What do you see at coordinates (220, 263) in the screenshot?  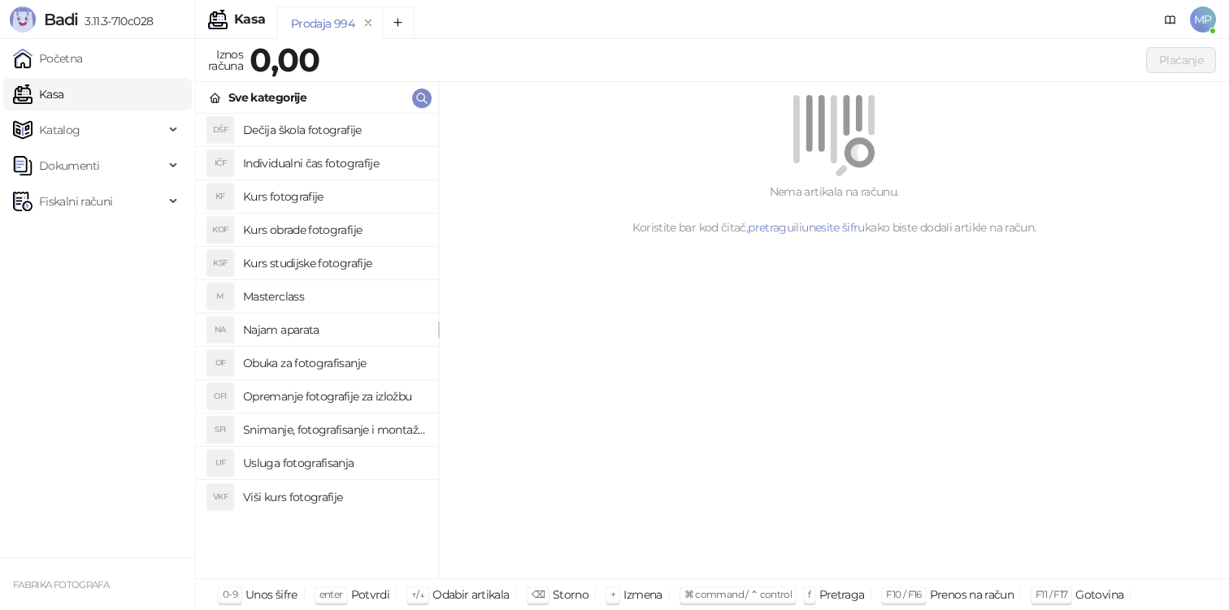 I see `div: KSF` at bounding box center [220, 263].